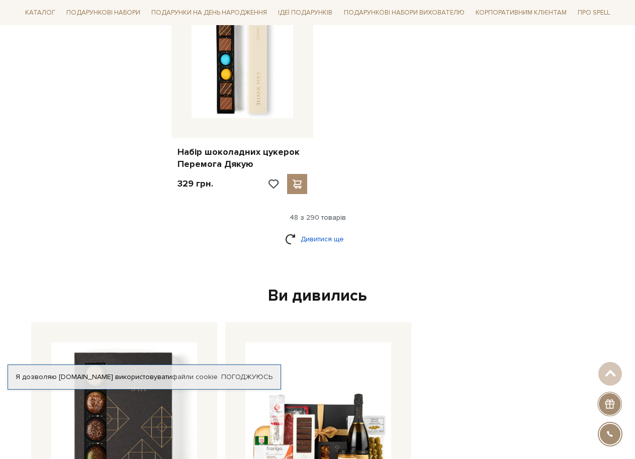 The width and height of the screenshot is (635, 459). What do you see at coordinates (247, 377) in the screenshot?
I see `a: Погоджуюсь` at bounding box center [247, 377].